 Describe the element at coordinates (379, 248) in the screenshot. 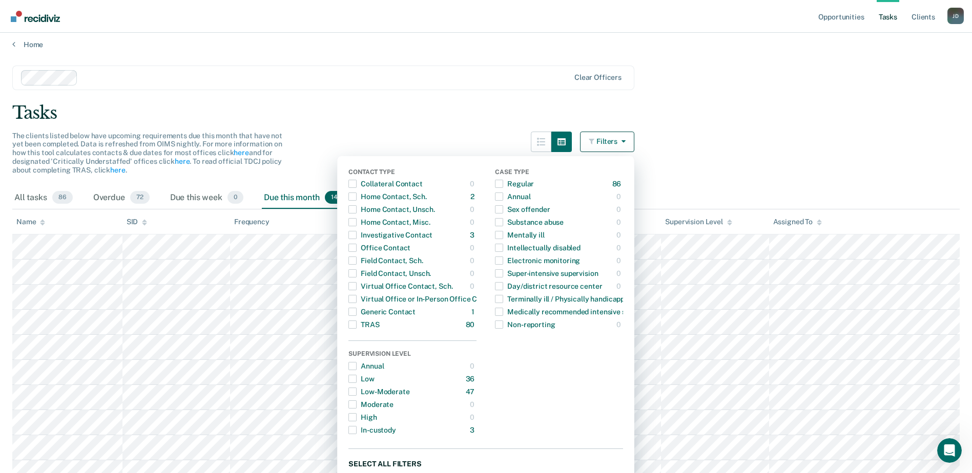

I see `div: Office Contact` at that location.